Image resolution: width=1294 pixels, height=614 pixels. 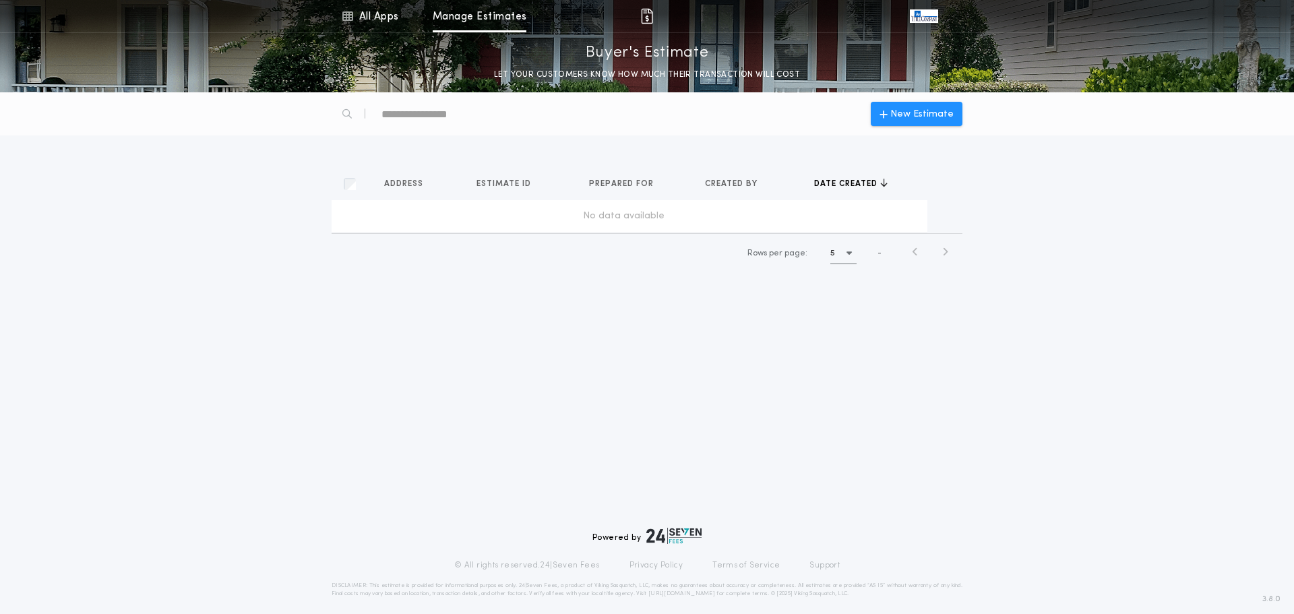 What do you see at coordinates (746, 566) in the screenshot?
I see `a: Terms of Service` at bounding box center [746, 566].